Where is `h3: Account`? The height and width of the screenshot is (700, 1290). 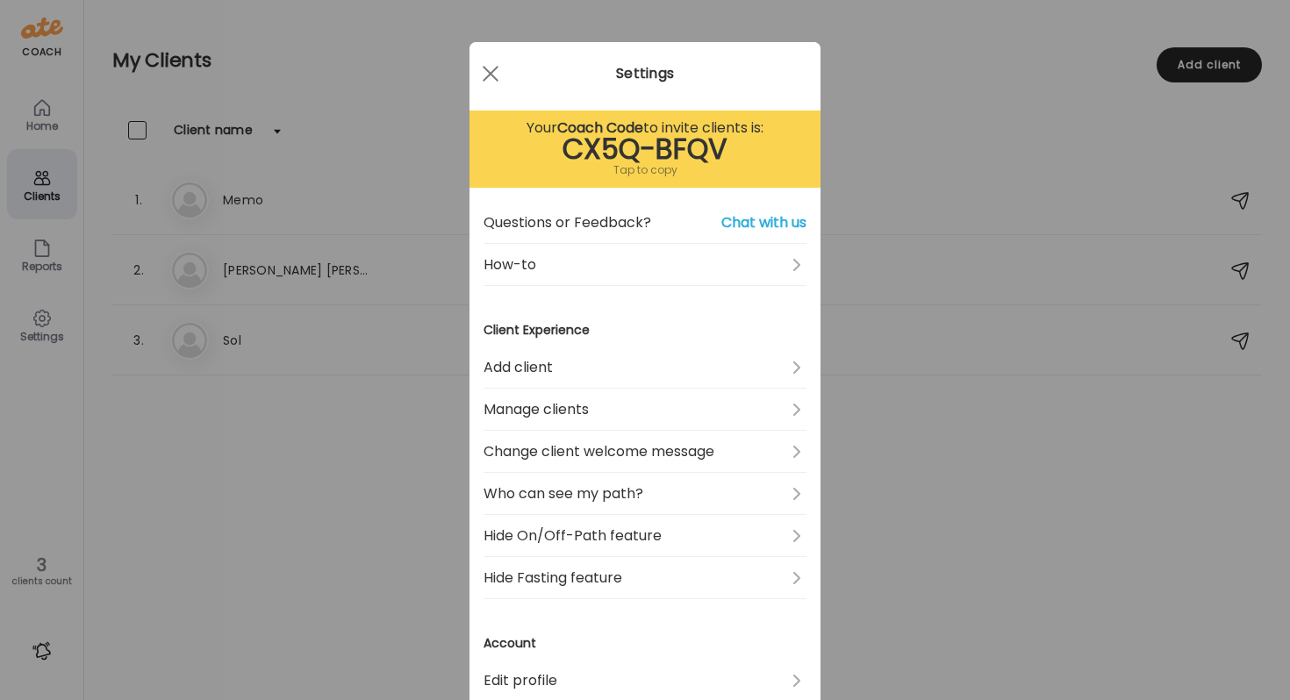
h3: Account is located at coordinates (645, 643).